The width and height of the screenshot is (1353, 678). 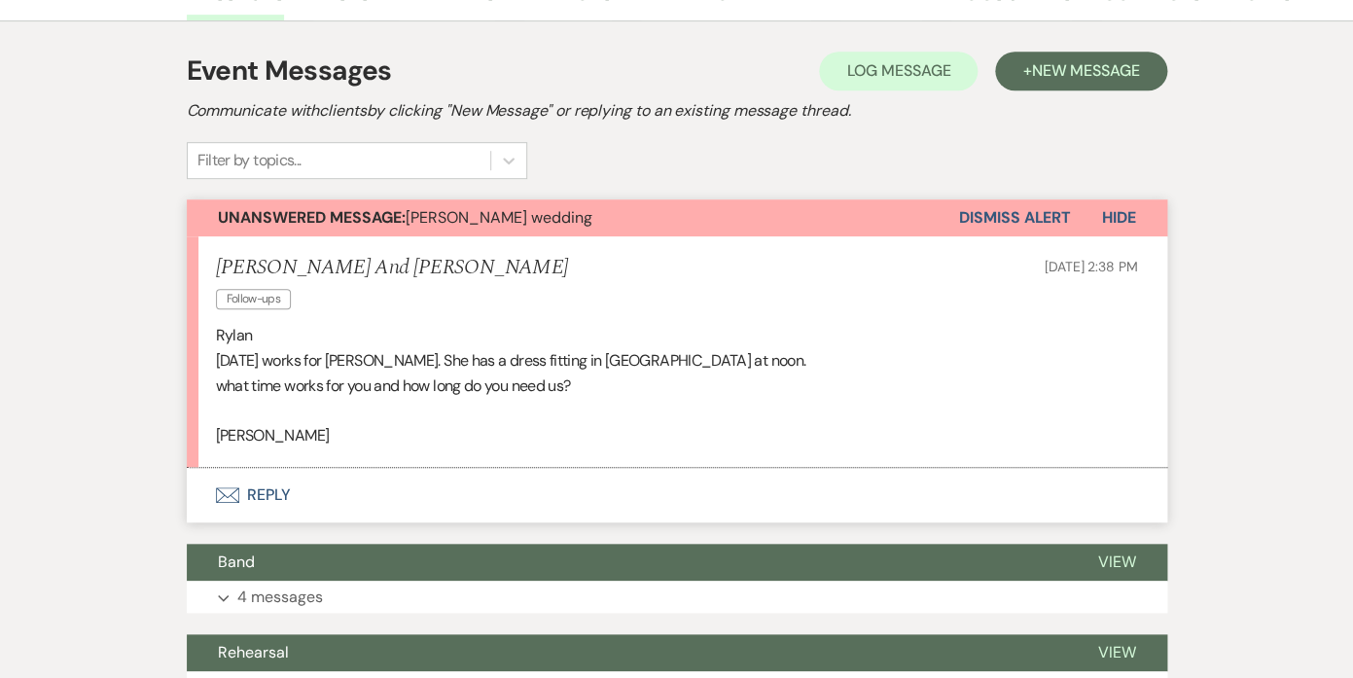 What do you see at coordinates (1015, 218) in the screenshot?
I see `button: Dismiss Alert` at bounding box center [1015, 218].